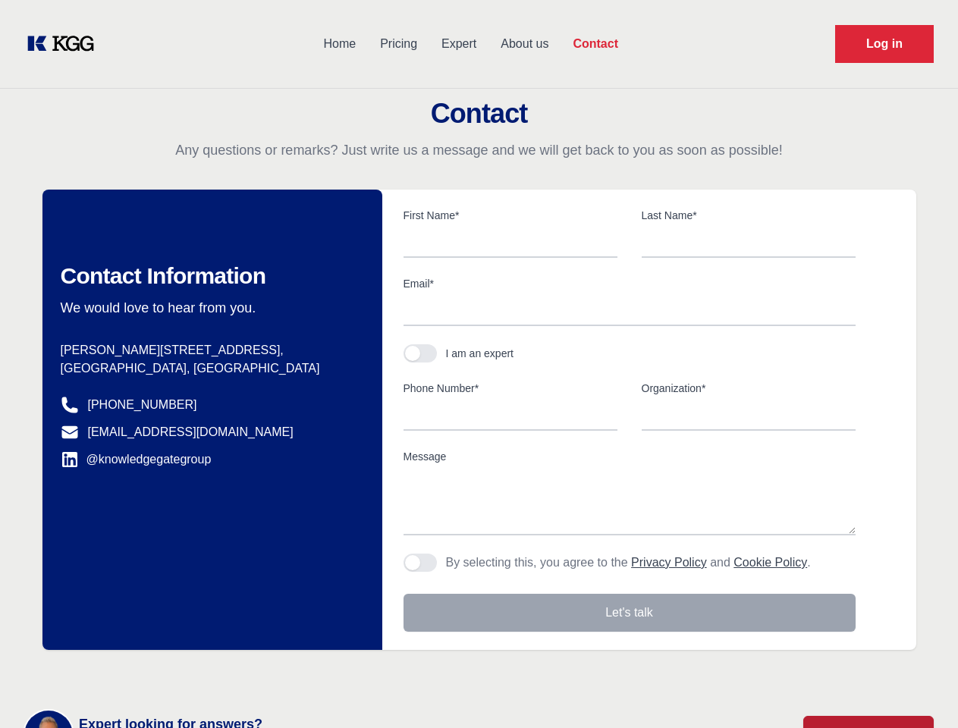 This screenshot has height=728, width=958. What do you see at coordinates (749, 215) in the screenshot?
I see `label: Last Name*` at bounding box center [749, 215].